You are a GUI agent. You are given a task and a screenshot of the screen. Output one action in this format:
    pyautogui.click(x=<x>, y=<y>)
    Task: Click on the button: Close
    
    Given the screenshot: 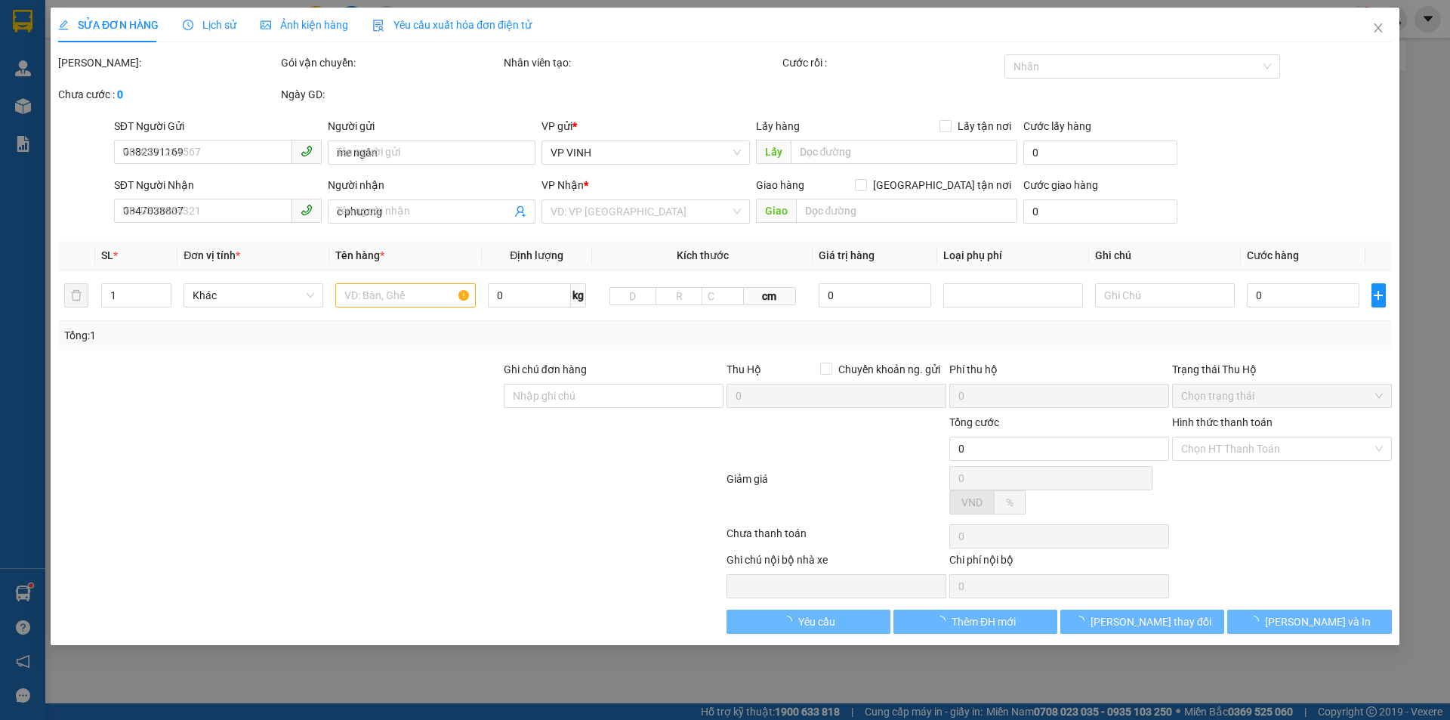 What is the action you would take?
    pyautogui.click(x=1379, y=29)
    